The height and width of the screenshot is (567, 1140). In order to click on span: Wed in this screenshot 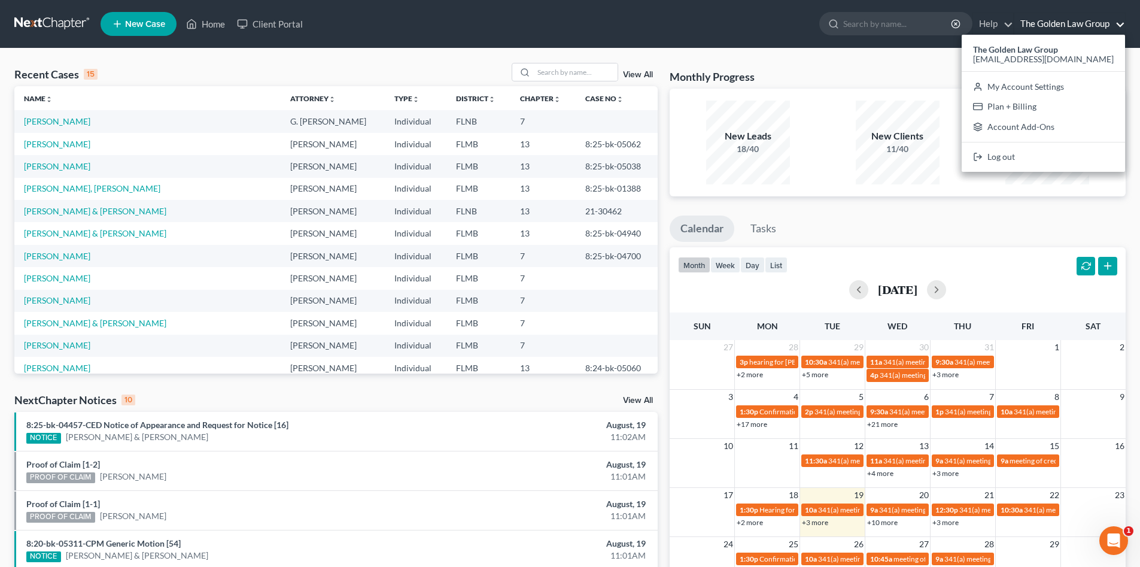, I will do `click(897, 326)`.